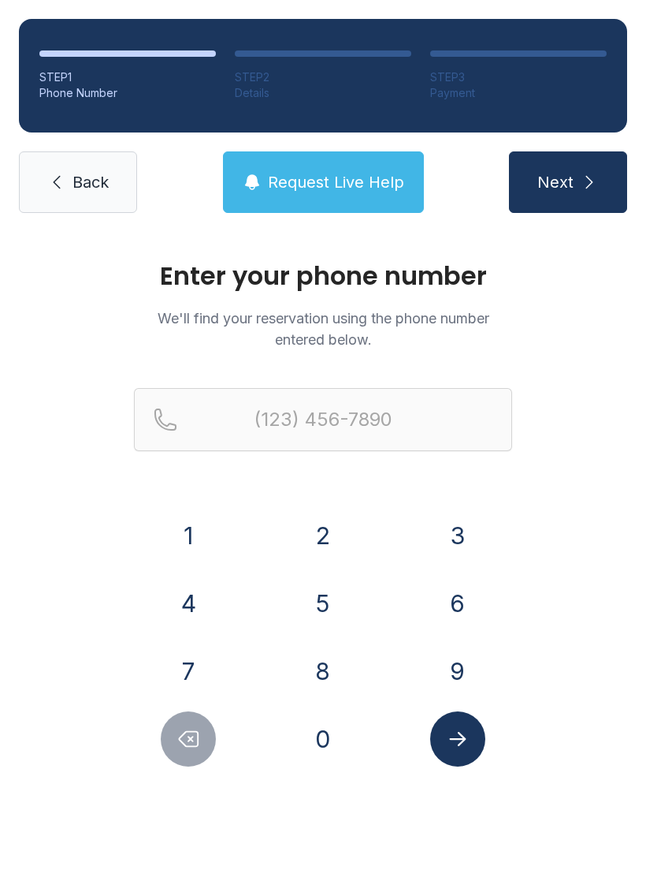  What do you see at coordinates (323, 535) in the screenshot?
I see `button: 2` at bounding box center [323, 535].